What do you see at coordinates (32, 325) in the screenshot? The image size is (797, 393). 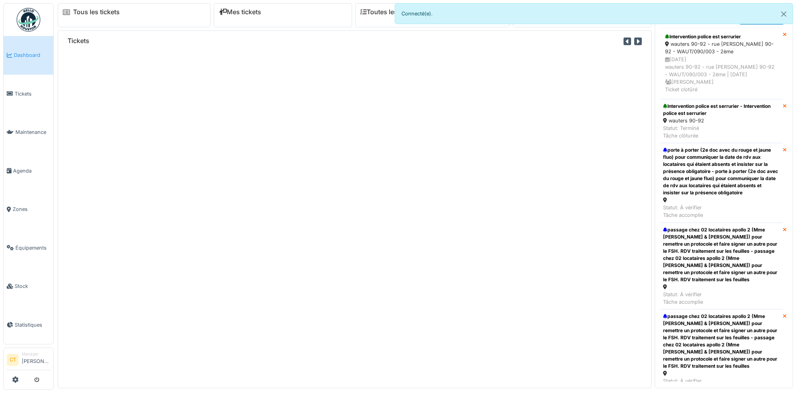 I see `span: Statistiques` at bounding box center [32, 325].